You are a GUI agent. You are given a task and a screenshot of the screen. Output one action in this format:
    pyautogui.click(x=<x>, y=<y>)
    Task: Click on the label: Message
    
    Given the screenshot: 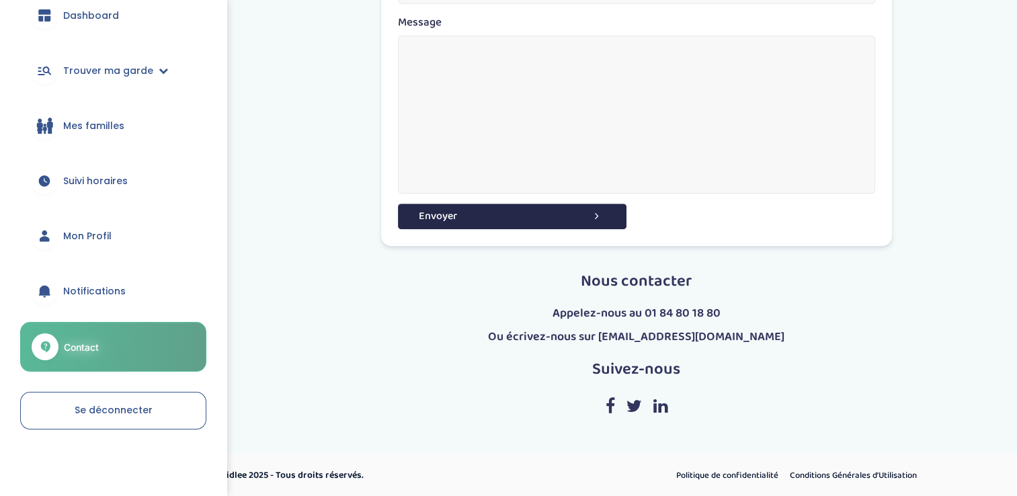 What is the action you would take?
    pyautogui.click(x=419, y=23)
    